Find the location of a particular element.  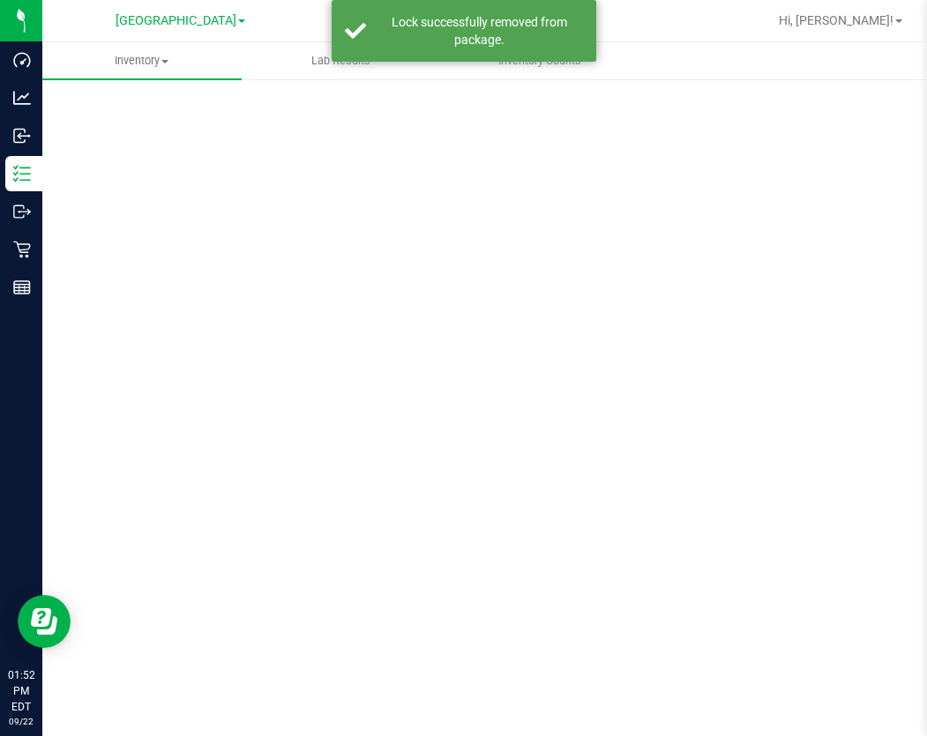

inline-svg: Inbound is located at coordinates (22, 136).